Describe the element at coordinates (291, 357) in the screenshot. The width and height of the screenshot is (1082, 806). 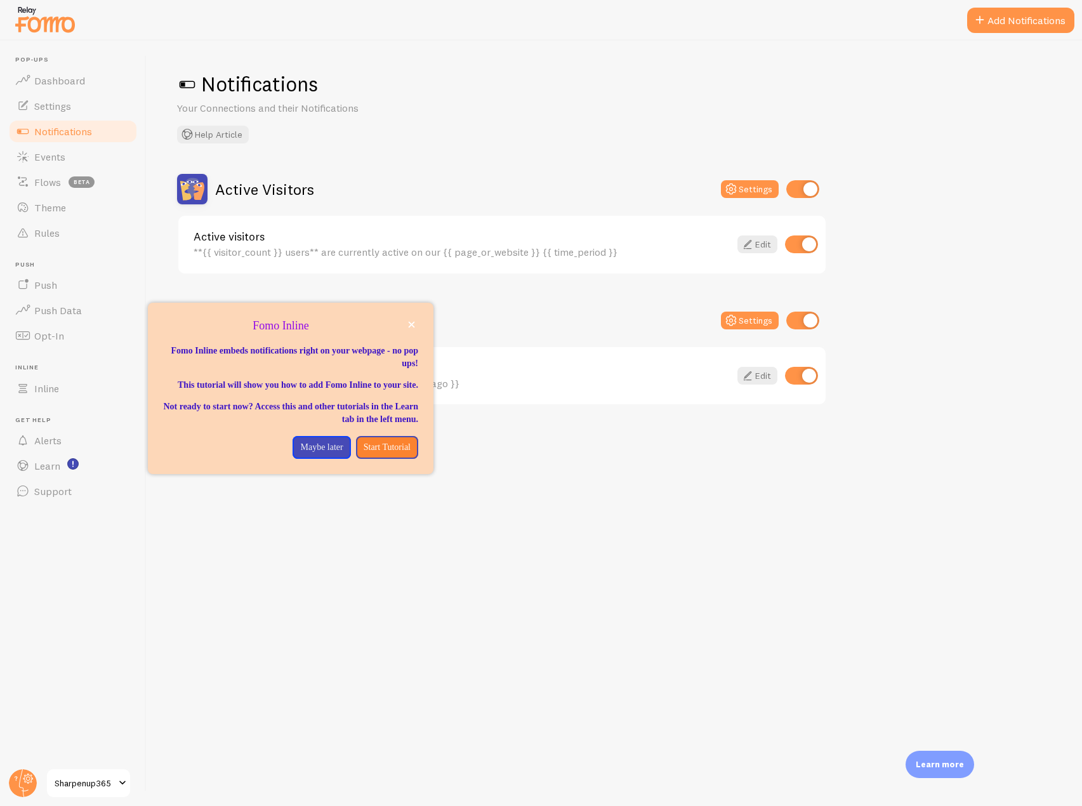
I see `p: Fomo Inline embeds notifications right on your webpage - no pop ups!` at that location.